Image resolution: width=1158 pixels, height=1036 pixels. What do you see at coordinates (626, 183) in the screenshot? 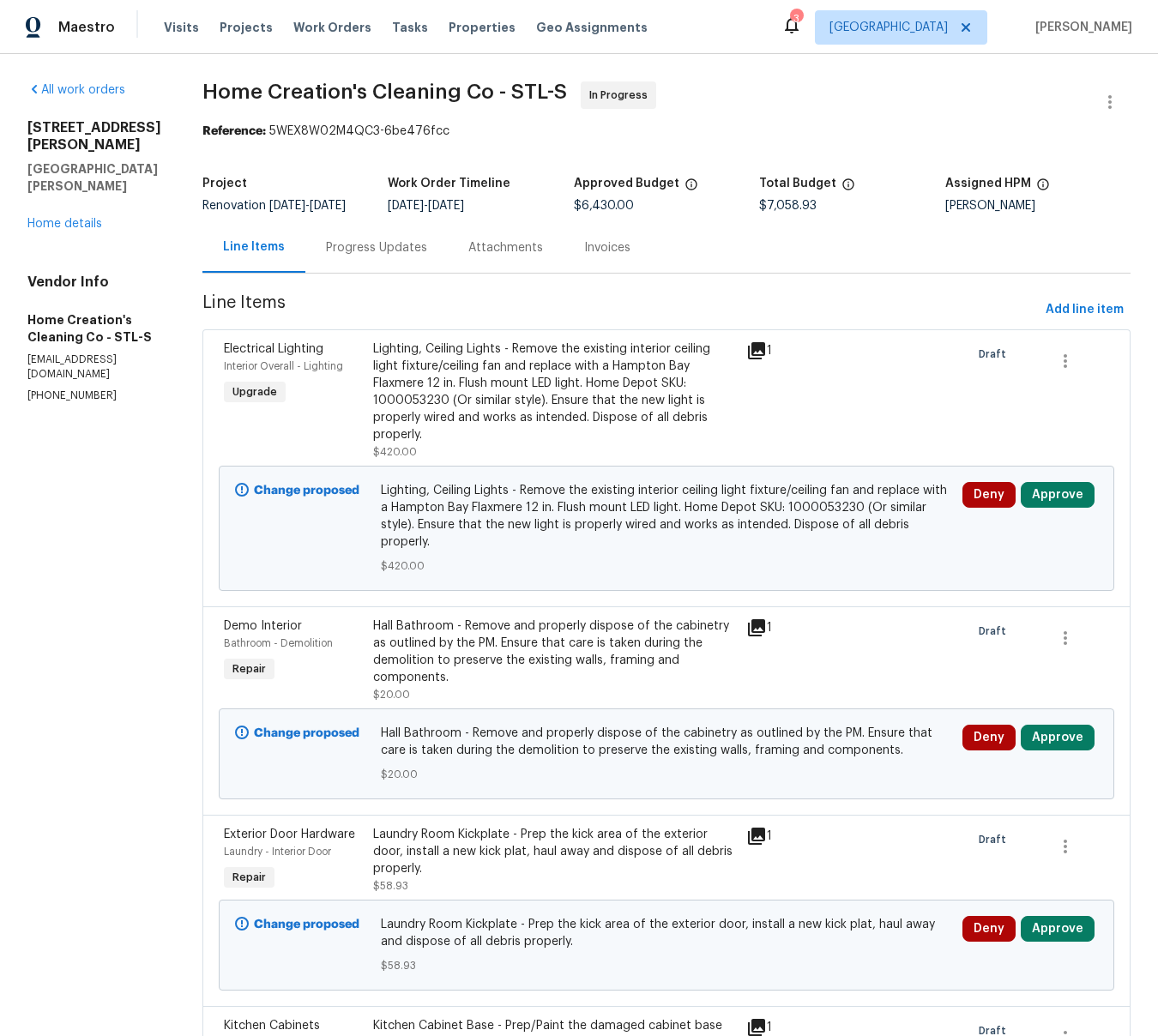
I see `h5: Approved Budget` at bounding box center [626, 183].